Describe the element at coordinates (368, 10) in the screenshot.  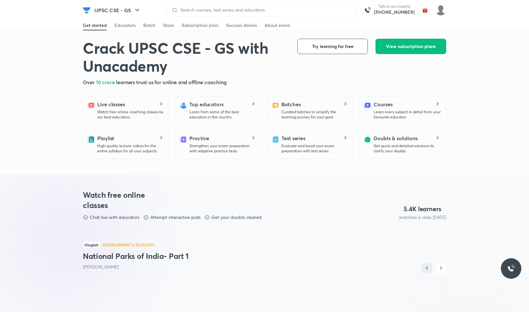
I see `a: call-us` at that location.